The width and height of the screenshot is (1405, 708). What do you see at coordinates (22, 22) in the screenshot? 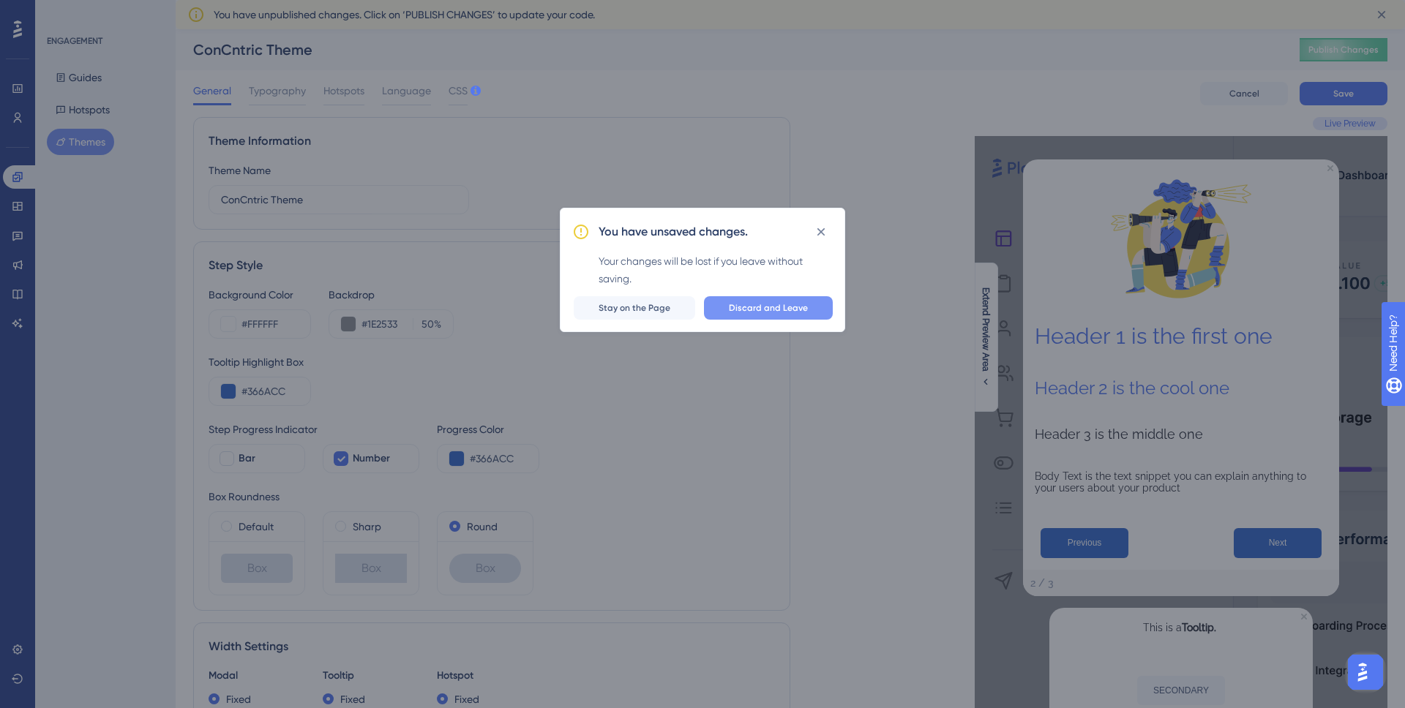
I see `button: Open AI Assistant Launcher` at bounding box center [22, 22].